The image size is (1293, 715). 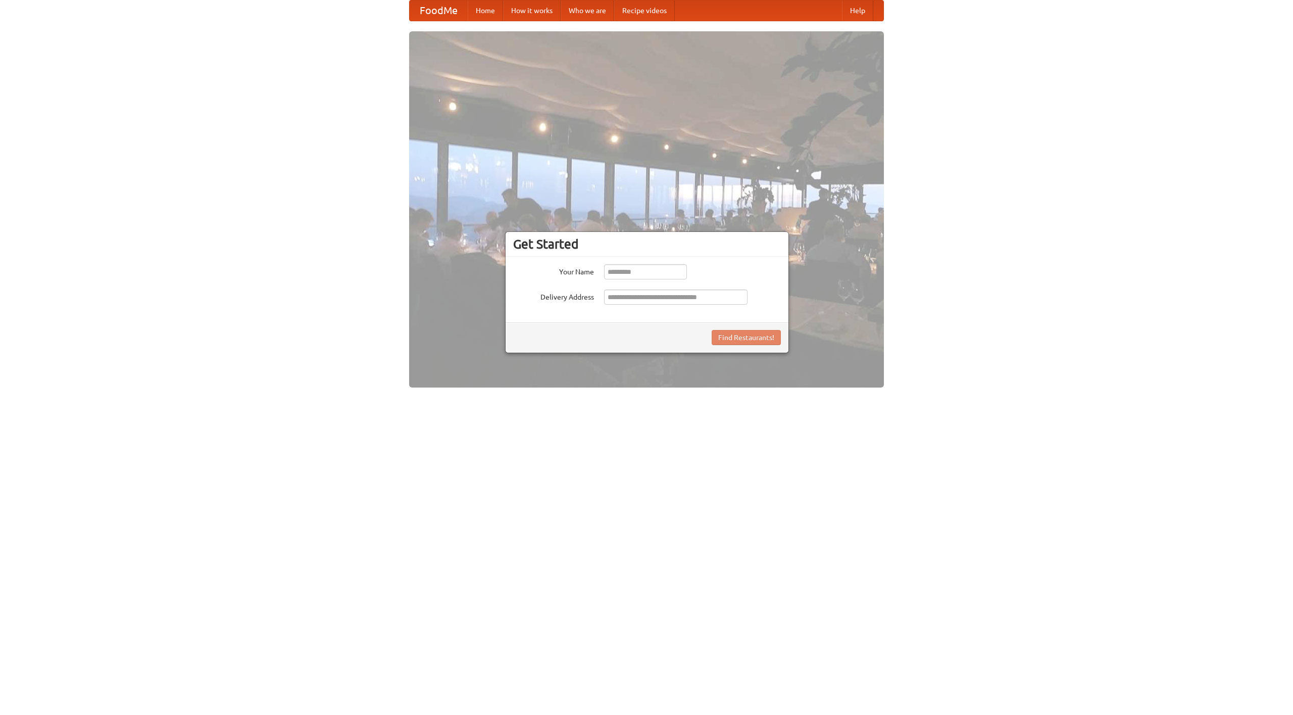 What do you see at coordinates (587, 11) in the screenshot?
I see `a: Who we are` at bounding box center [587, 11].